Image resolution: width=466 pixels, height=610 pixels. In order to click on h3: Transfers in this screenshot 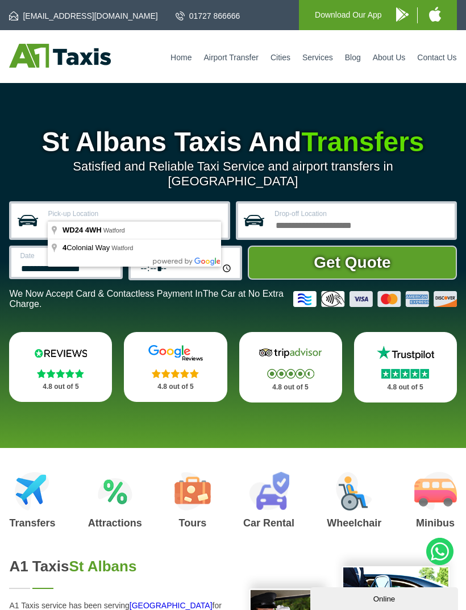, I will do `click(32, 523)`.